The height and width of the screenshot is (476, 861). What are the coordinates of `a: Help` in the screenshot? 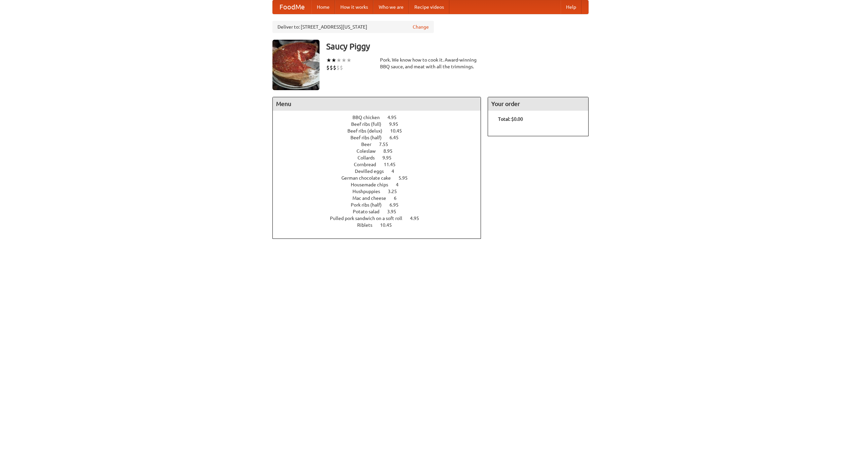 It's located at (571, 7).